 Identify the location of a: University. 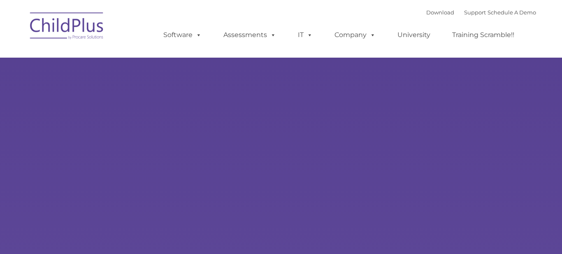
(414, 35).